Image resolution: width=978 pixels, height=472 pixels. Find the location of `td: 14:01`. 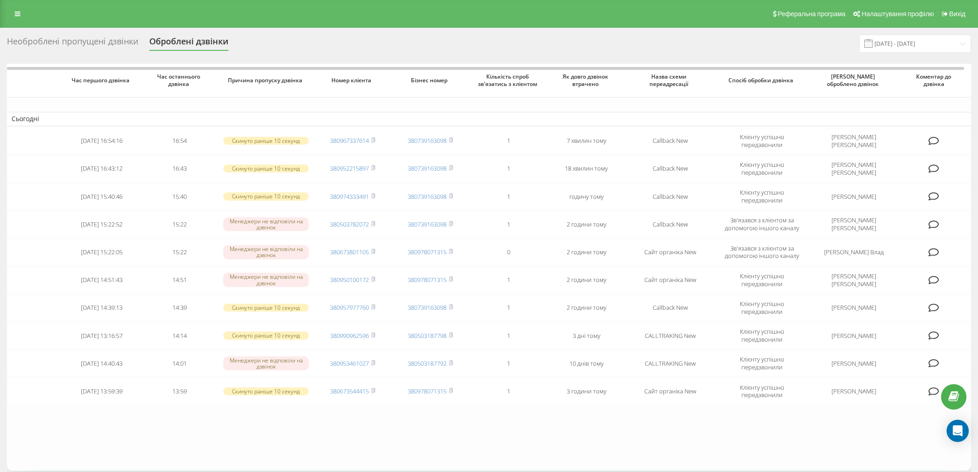

td: 14:01 is located at coordinates (179, 363).